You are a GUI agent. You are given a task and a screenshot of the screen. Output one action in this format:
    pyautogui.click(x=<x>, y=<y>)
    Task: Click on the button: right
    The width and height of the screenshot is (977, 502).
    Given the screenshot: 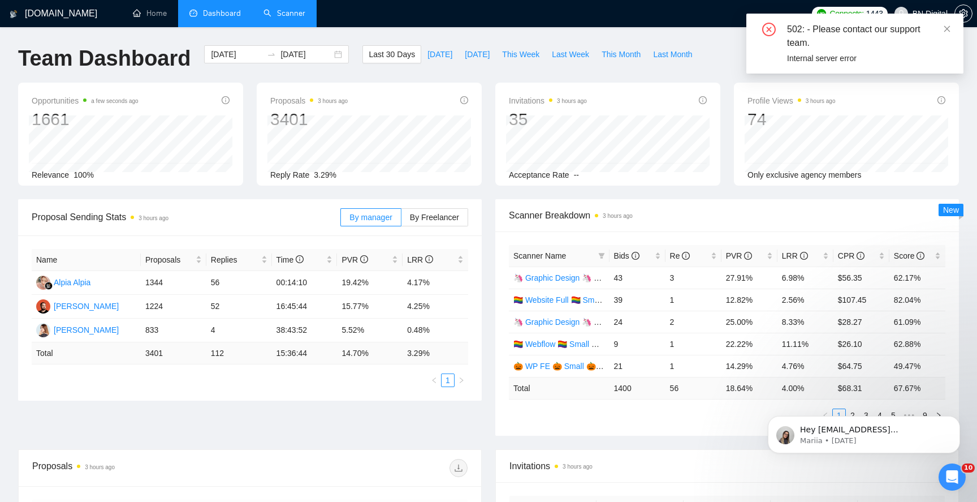 What is the action you would take?
    pyautogui.click(x=462, y=380)
    